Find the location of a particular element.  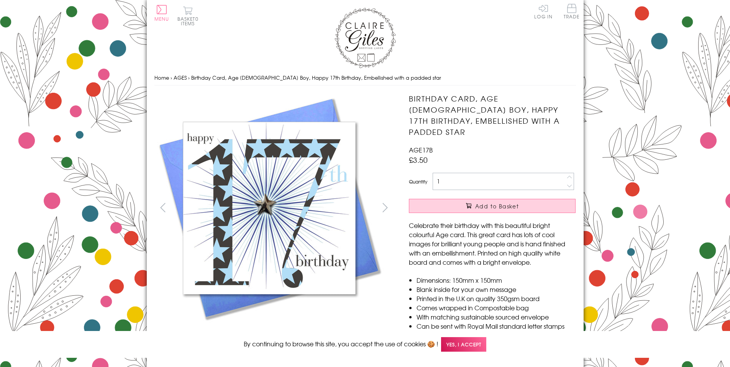

nav: breadcrumbs is located at coordinates (365, 78).